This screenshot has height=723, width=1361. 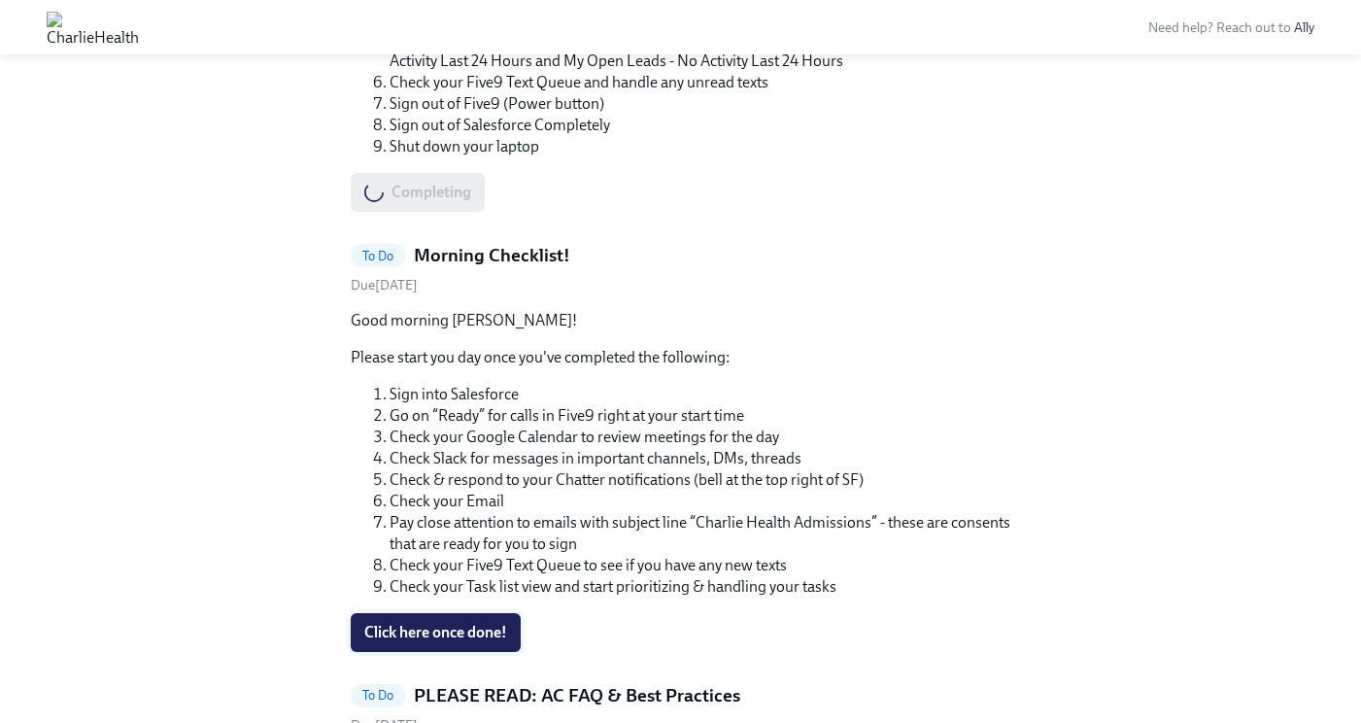 I want to click on li: Check & respond to your Chatter notifications (bell at the top right of SF), so click(x=701, y=480).